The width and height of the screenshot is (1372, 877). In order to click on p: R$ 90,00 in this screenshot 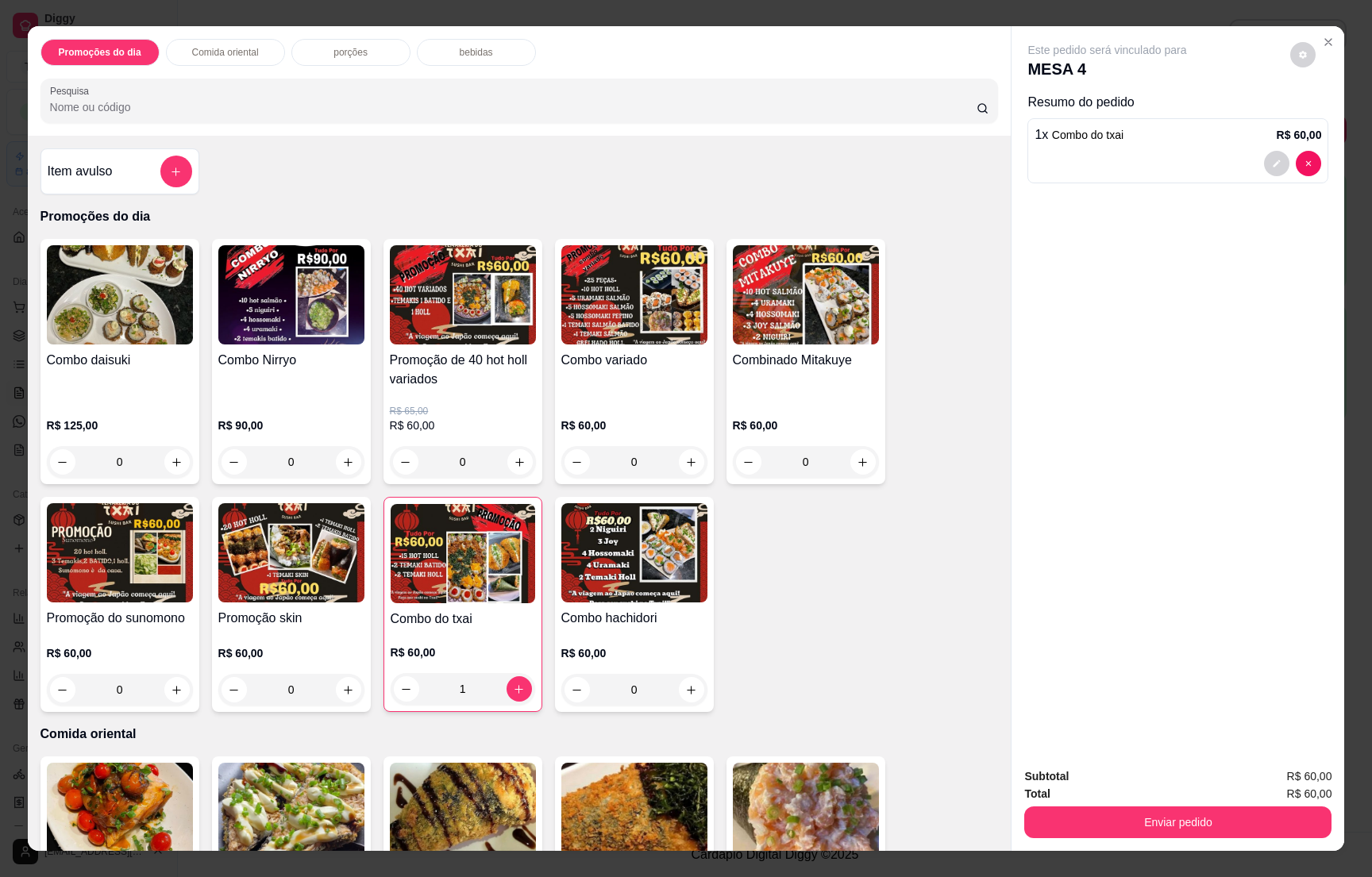, I will do `click(291, 426)`.